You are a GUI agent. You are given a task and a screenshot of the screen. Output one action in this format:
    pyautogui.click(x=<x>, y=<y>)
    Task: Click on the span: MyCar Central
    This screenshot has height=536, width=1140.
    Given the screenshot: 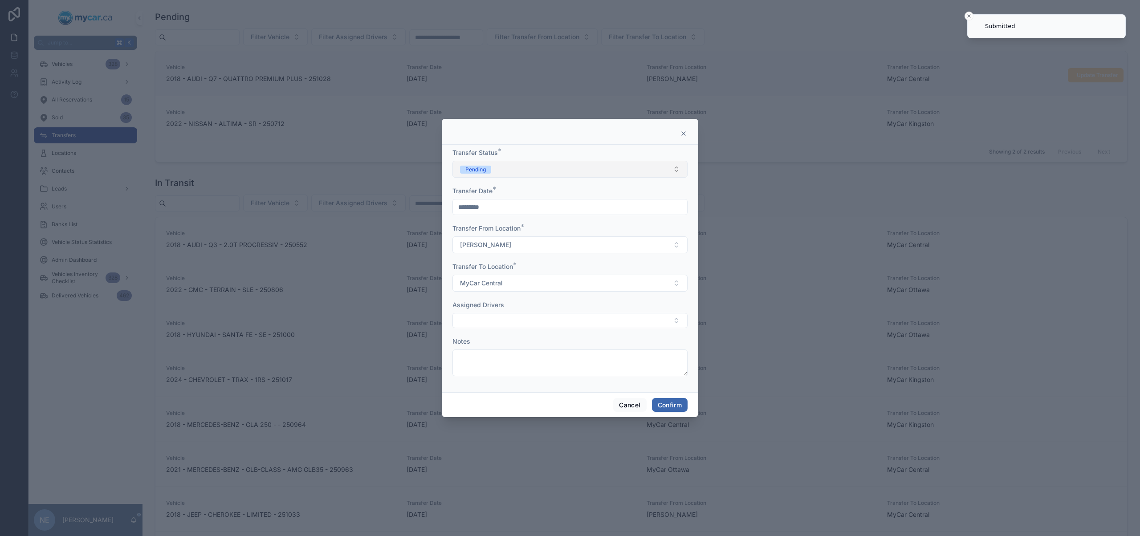 What is the action you would take?
    pyautogui.click(x=482, y=283)
    